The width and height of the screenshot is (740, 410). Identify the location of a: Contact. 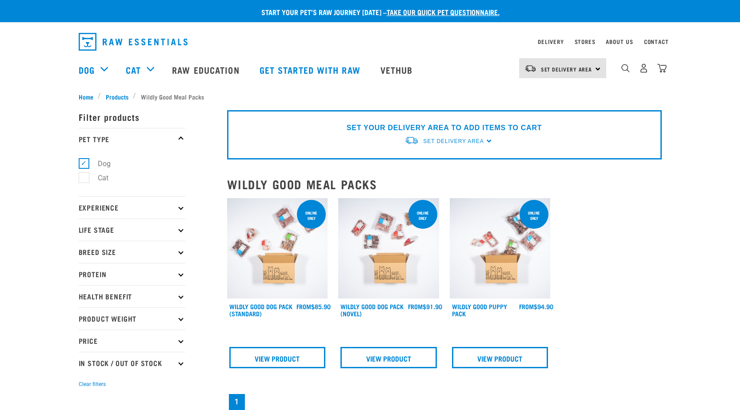
(657, 41).